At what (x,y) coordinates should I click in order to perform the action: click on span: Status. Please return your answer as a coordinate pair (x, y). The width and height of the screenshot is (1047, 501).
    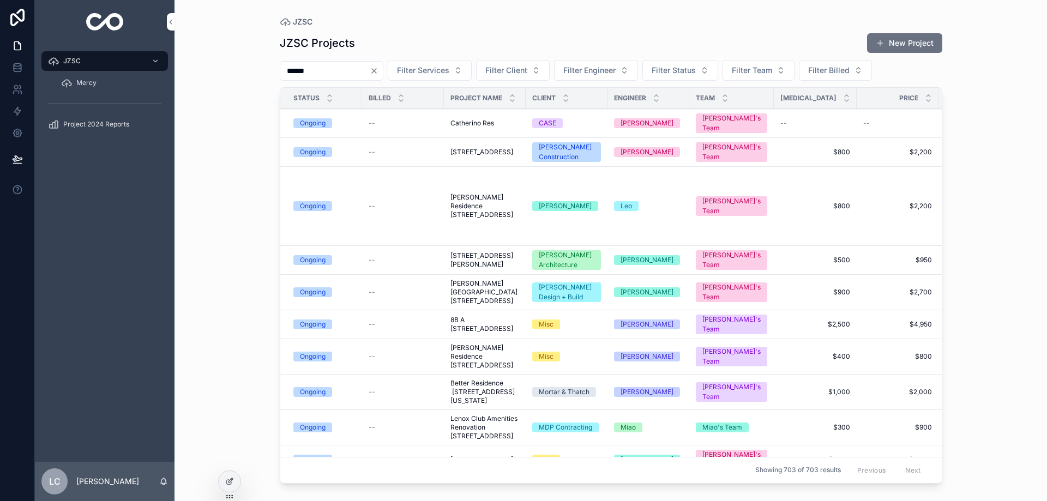
    Looking at the image, I should click on (306, 98).